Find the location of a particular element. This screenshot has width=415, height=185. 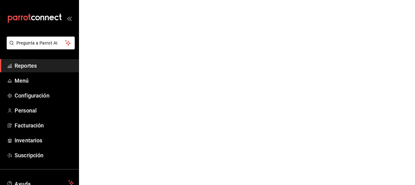

span: Configuración is located at coordinates (44, 95).